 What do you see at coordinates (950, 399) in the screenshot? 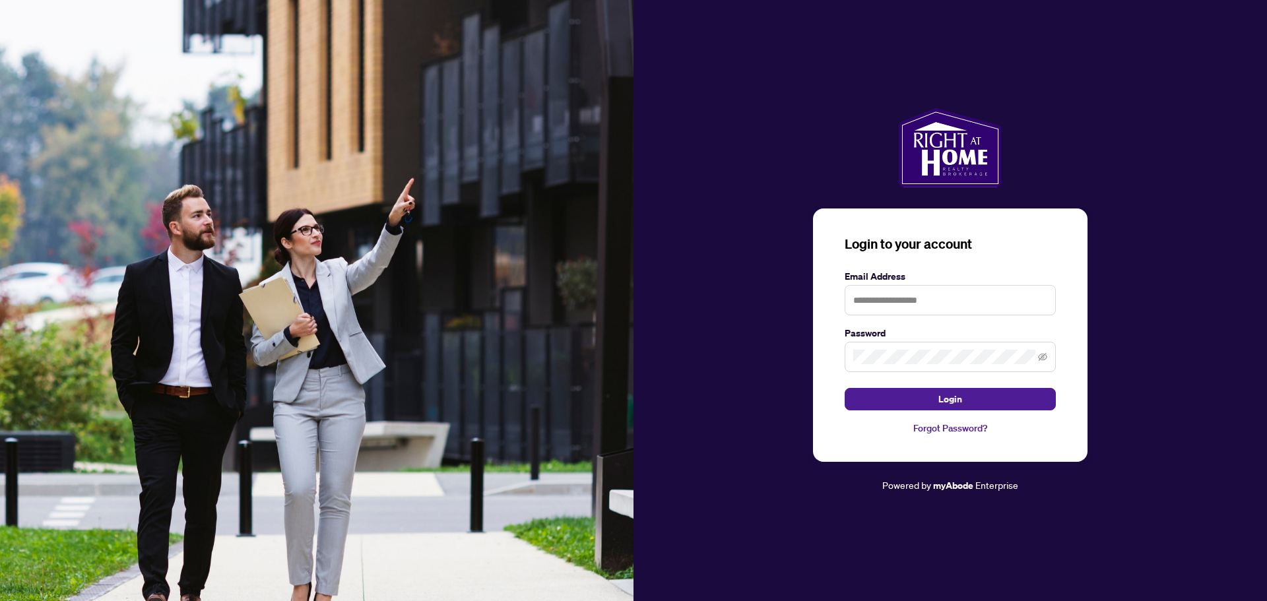
I see `button: Login` at bounding box center [950, 399].